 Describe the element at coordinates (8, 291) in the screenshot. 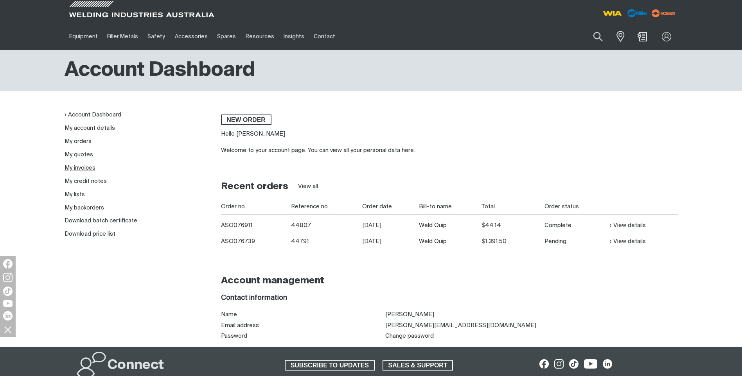

I see `img: TikTok` at that location.